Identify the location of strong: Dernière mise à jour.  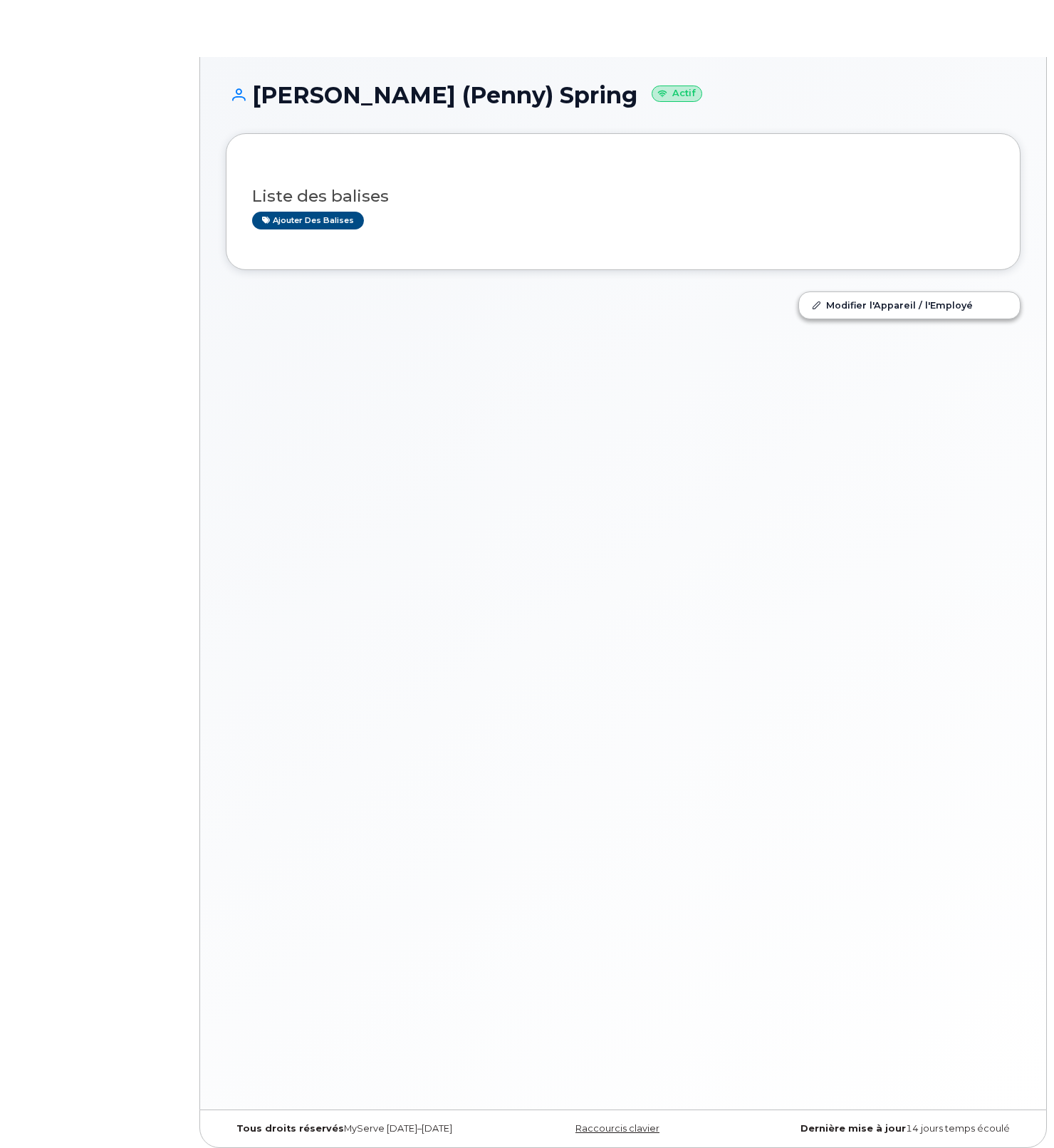
(853, 1128).